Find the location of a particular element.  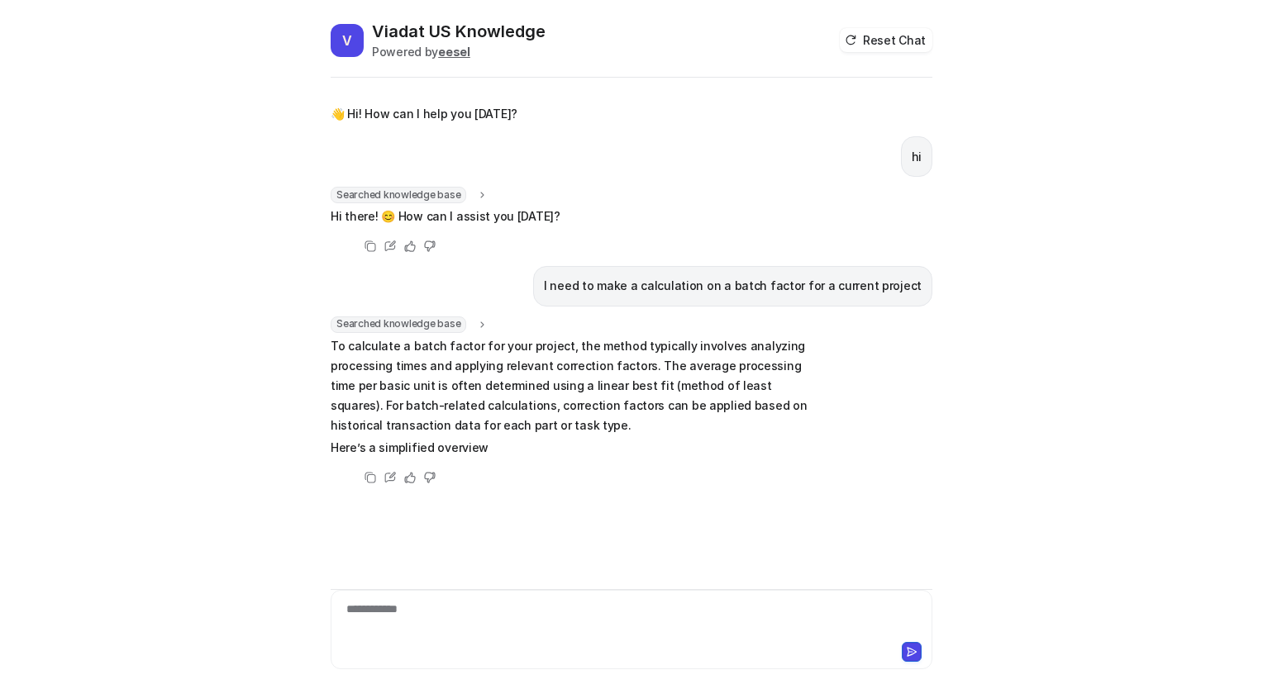

p: Here’s a simplified overview is located at coordinates (572, 448).